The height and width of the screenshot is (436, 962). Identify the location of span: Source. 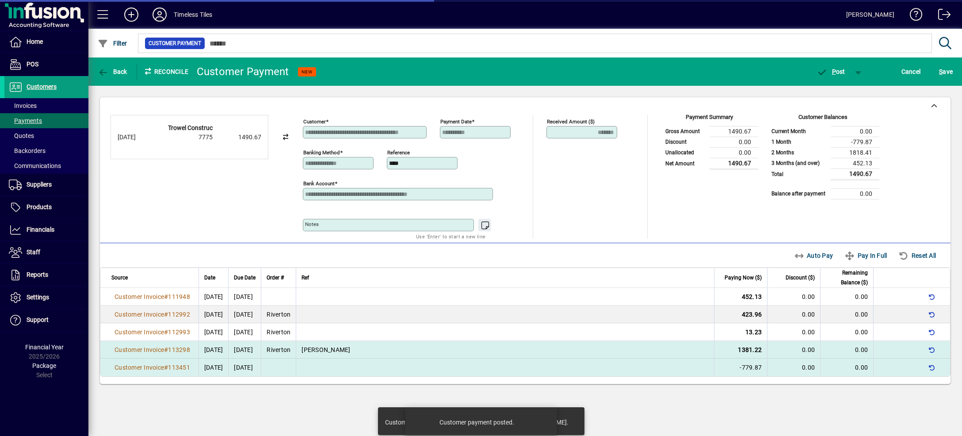
(119, 278).